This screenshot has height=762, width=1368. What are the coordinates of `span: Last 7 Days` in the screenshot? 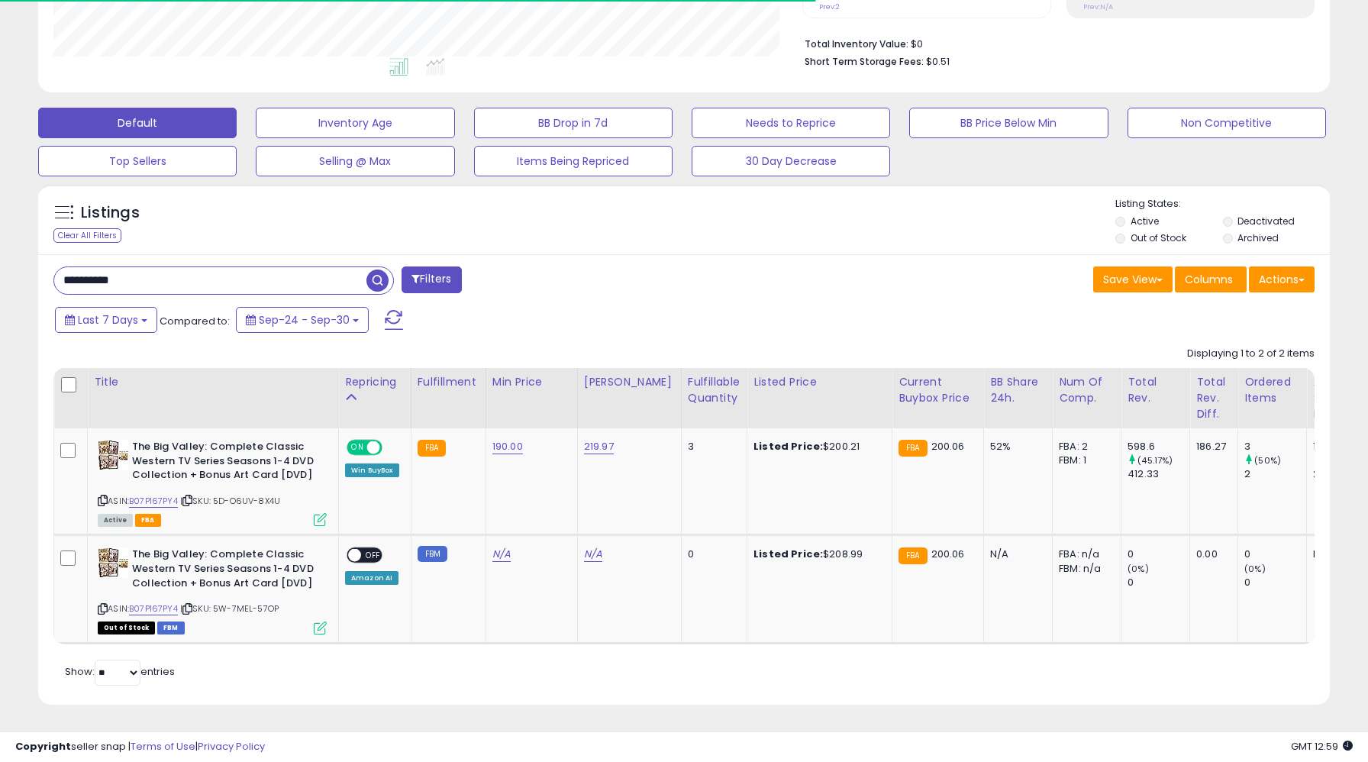 It's located at (108, 320).